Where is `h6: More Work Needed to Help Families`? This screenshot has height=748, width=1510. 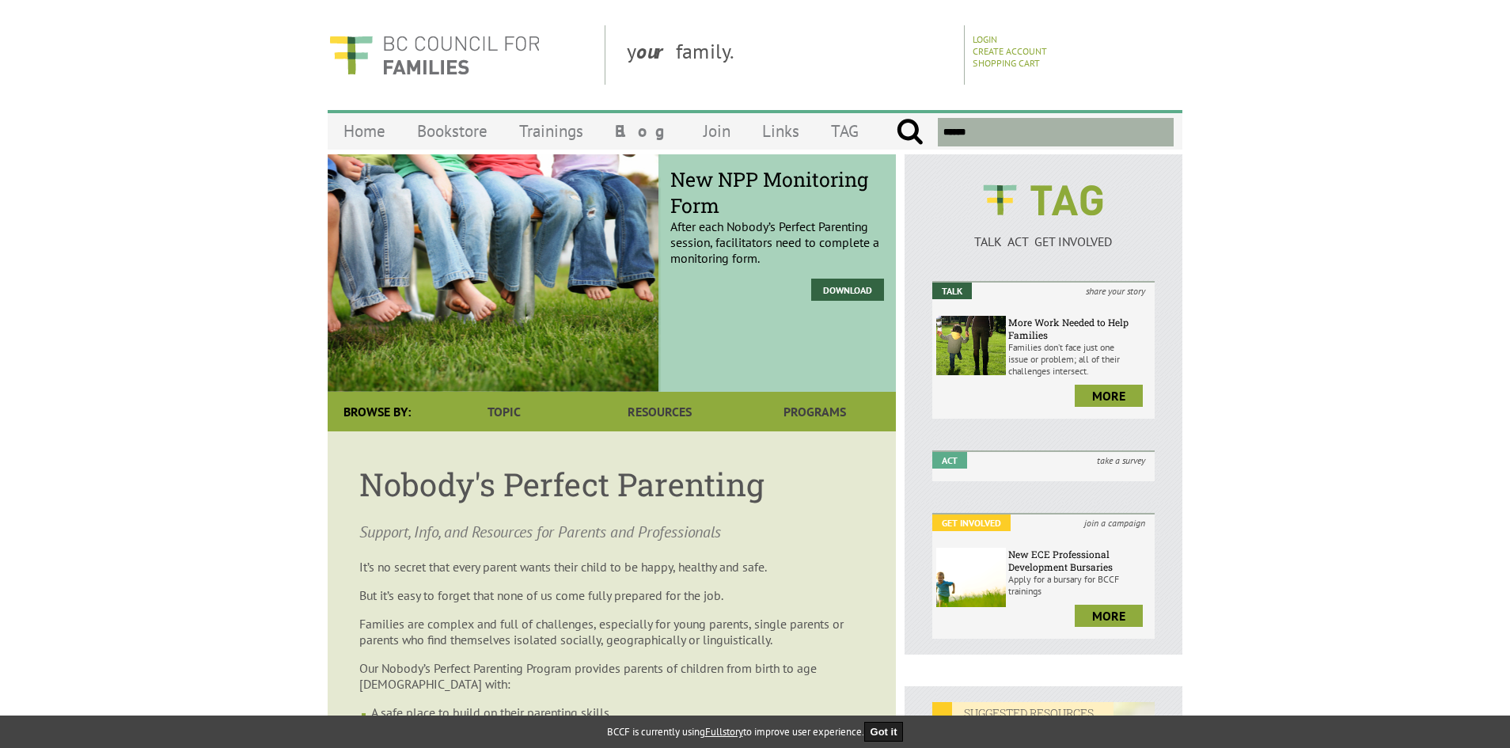
h6: More Work Needed to Help Families is located at coordinates (1080, 328).